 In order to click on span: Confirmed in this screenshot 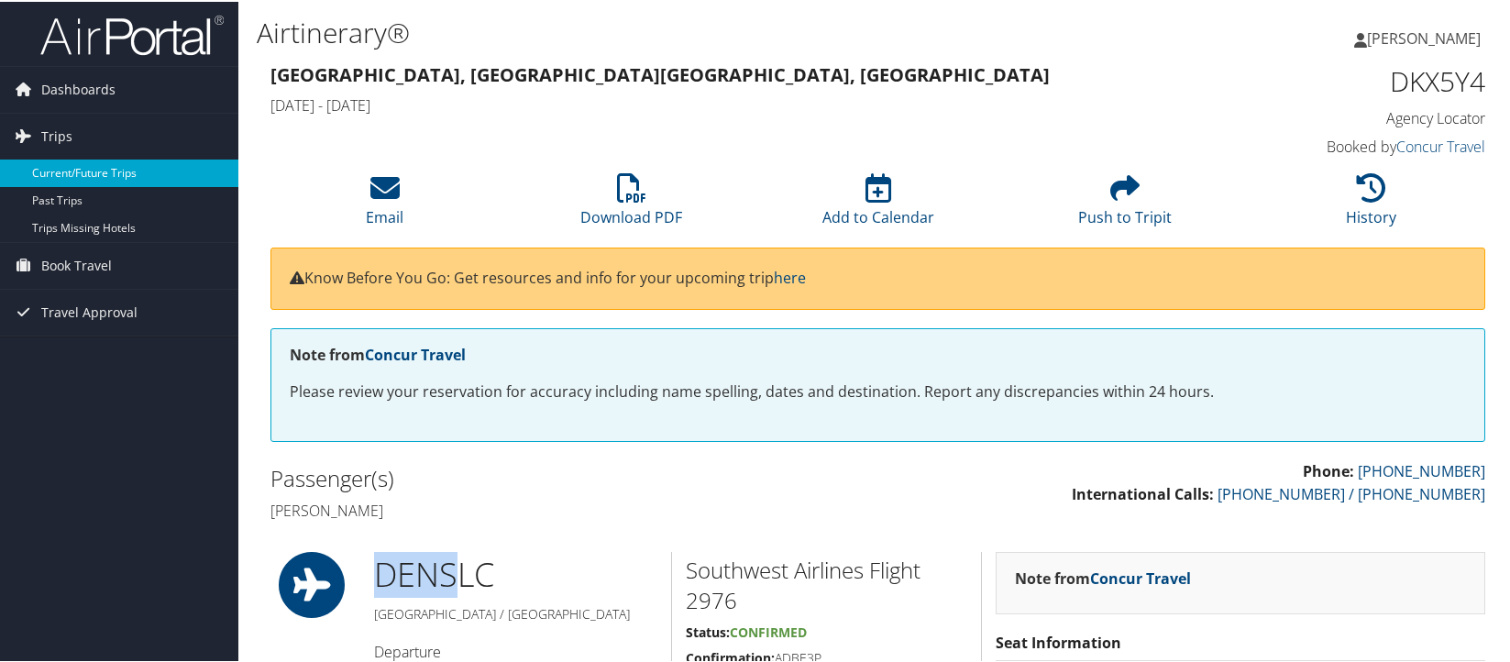, I will do `click(768, 630)`.